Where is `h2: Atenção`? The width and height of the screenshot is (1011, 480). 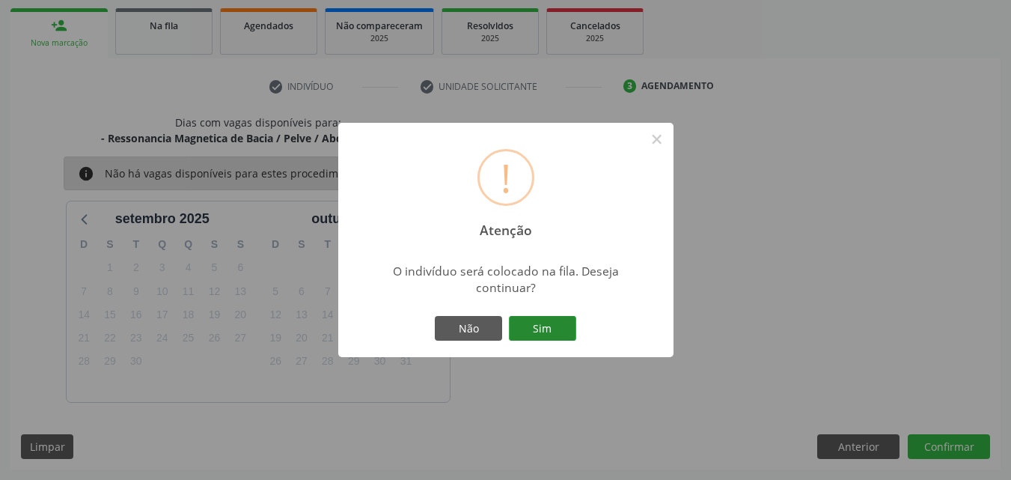
h2: Atenção is located at coordinates (505, 224).